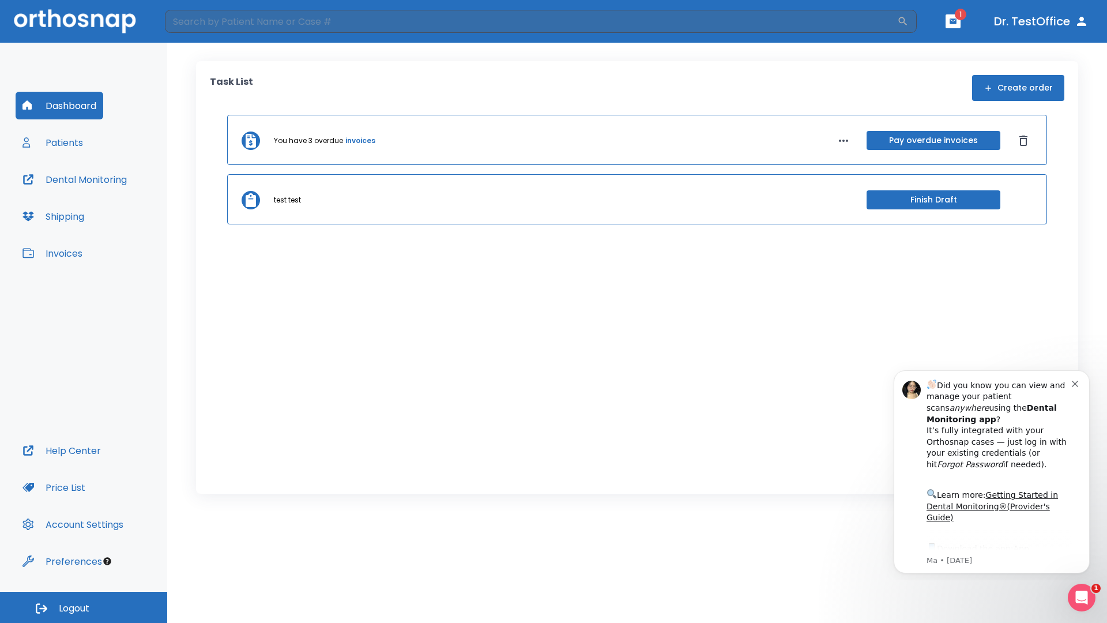 The image size is (1107, 623). What do you see at coordinates (308, 141) in the screenshot?
I see `p: You have 3 overdue` at bounding box center [308, 141].